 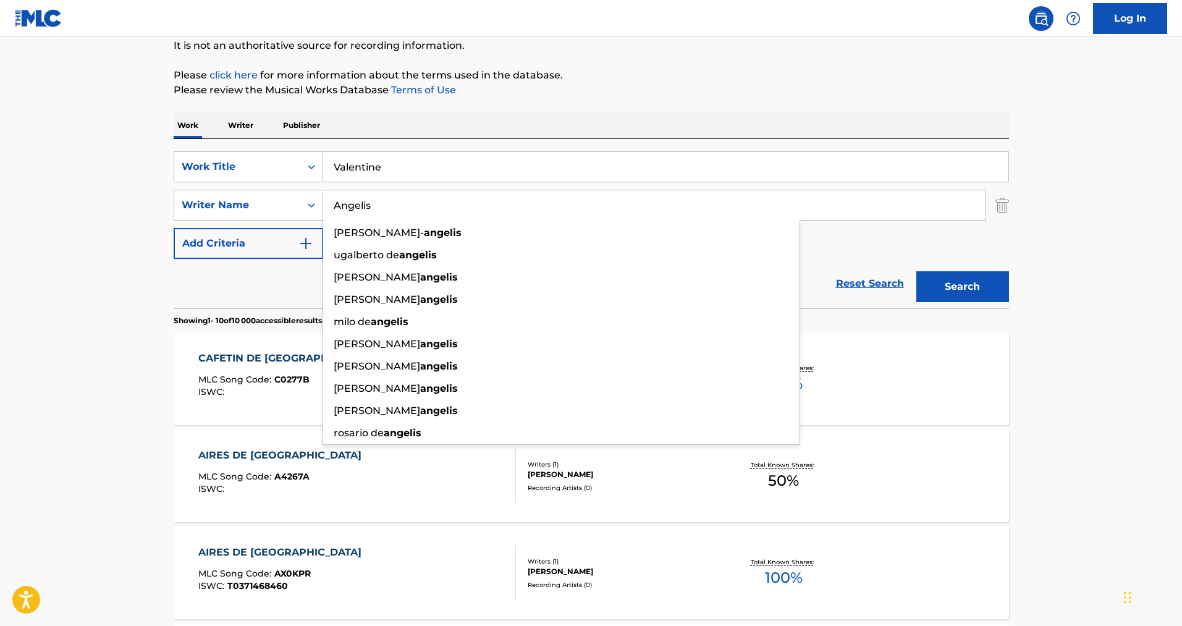 I want to click on a: Public Search, so click(x=1041, y=19).